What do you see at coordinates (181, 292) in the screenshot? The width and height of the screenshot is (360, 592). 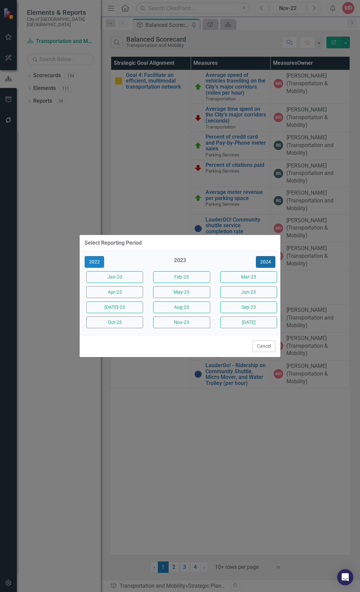 I see `button: May-23` at bounding box center [181, 292].